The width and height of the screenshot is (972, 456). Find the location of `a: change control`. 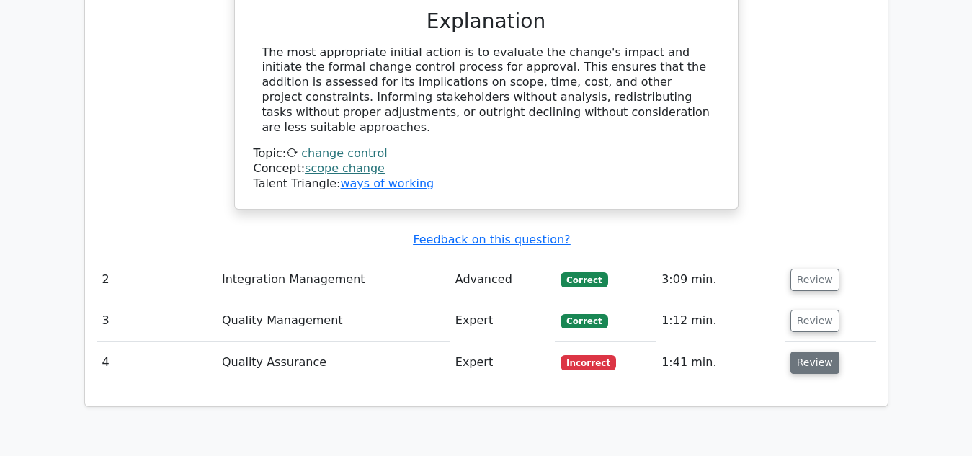

a: change control is located at coordinates (344, 153).